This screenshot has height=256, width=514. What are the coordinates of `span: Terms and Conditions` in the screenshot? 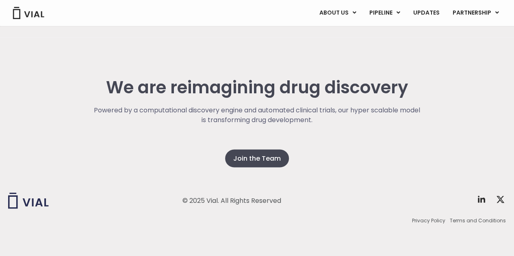 It's located at (478, 221).